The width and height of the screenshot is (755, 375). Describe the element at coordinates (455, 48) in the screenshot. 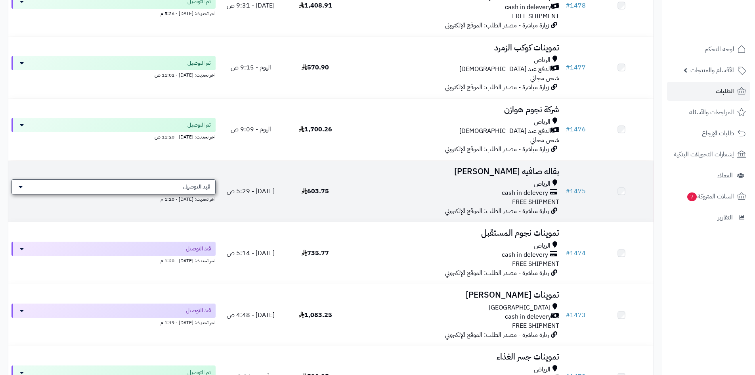

I see `h3: تموينات كوكب الزمرد` at that location.